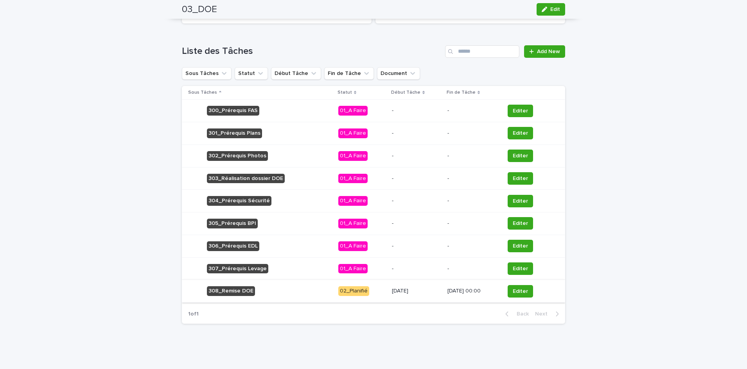 The image size is (747, 369). What do you see at coordinates (231, 291) in the screenshot?
I see `div: 308_Remise DOE` at bounding box center [231, 291].